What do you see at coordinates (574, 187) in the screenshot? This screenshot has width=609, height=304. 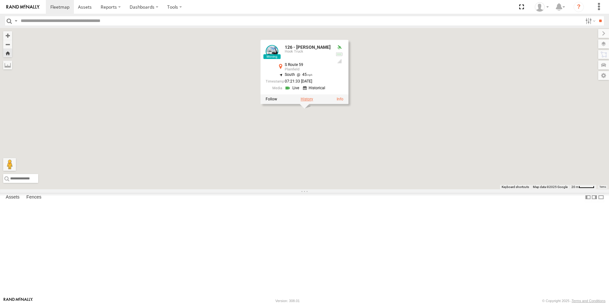 I see `span: 20 m` at bounding box center [574, 187].